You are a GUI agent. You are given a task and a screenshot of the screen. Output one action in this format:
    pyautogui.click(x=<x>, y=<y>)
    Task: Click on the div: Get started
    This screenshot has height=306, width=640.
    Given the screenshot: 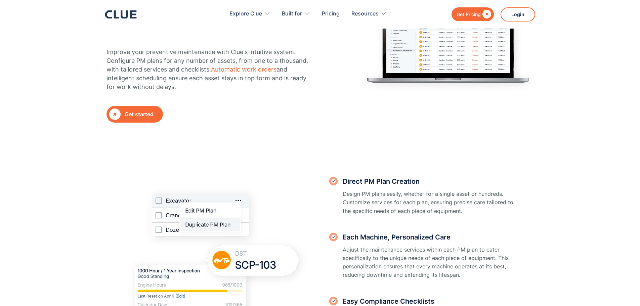 What is the action you would take?
    pyautogui.click(x=142, y=114)
    